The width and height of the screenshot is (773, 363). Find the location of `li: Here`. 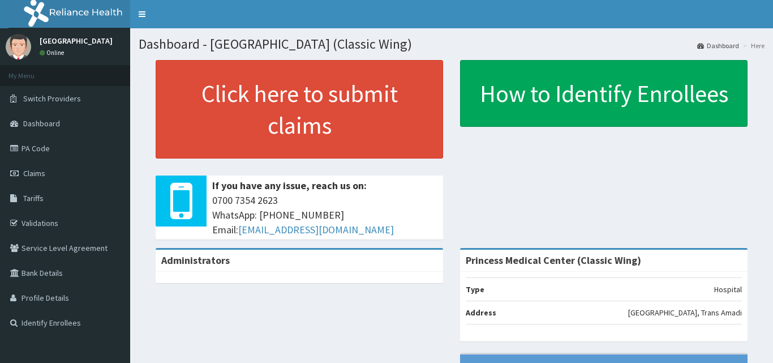

li: Here is located at coordinates (752, 45).